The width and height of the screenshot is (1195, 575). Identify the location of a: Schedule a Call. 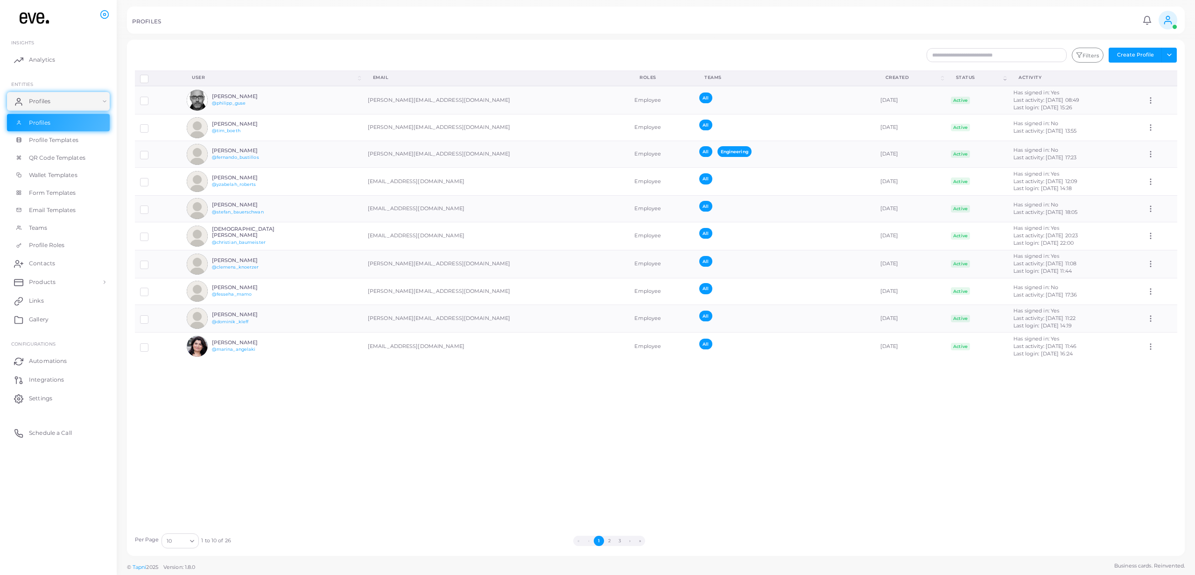
(58, 433).